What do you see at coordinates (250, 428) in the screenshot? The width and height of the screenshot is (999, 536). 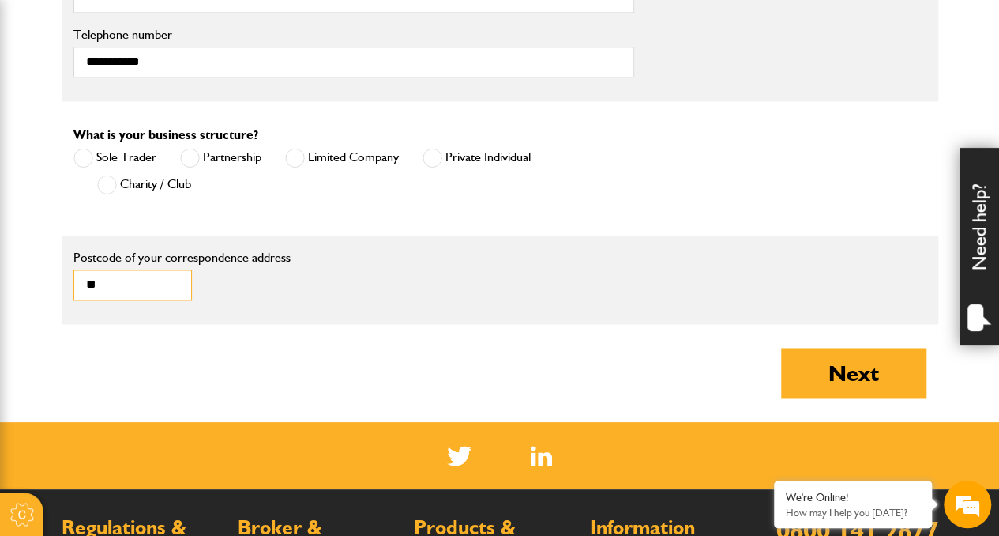 I see `em: Start Chat` at bounding box center [250, 428].